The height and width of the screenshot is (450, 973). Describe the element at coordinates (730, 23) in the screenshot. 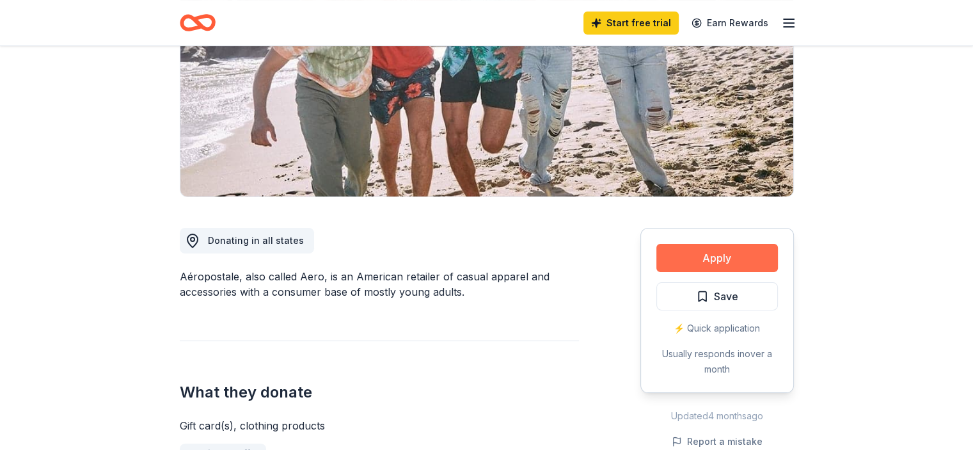

I see `a: Earn Rewards` at that location.